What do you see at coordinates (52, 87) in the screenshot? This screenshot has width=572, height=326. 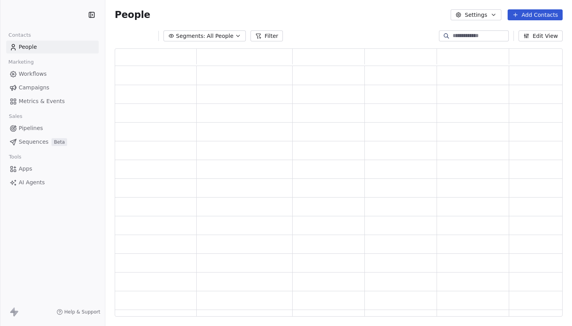 I see `a: Campaigns` at bounding box center [52, 87].